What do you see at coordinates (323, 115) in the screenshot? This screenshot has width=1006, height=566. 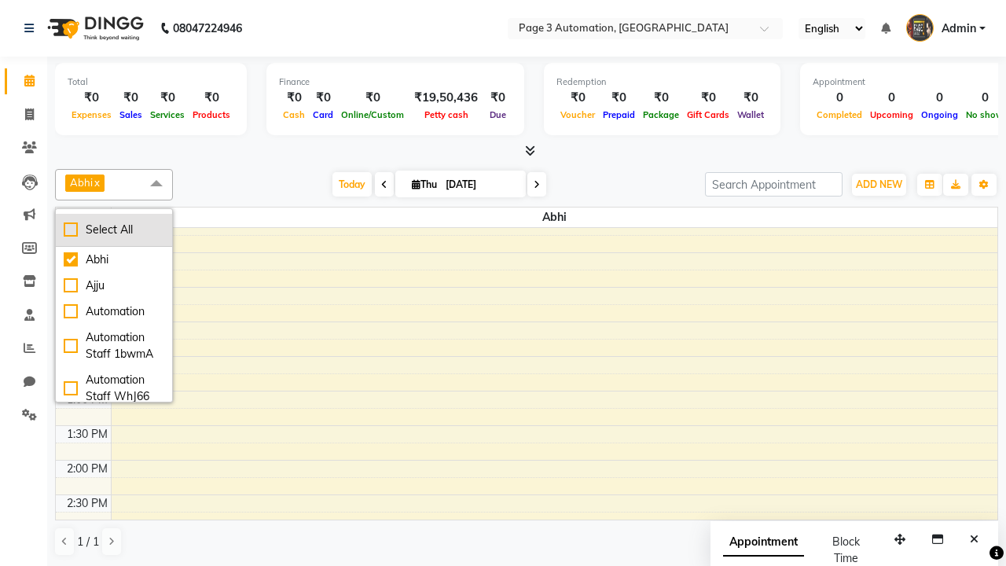 I see `span: Card` at bounding box center [323, 115].